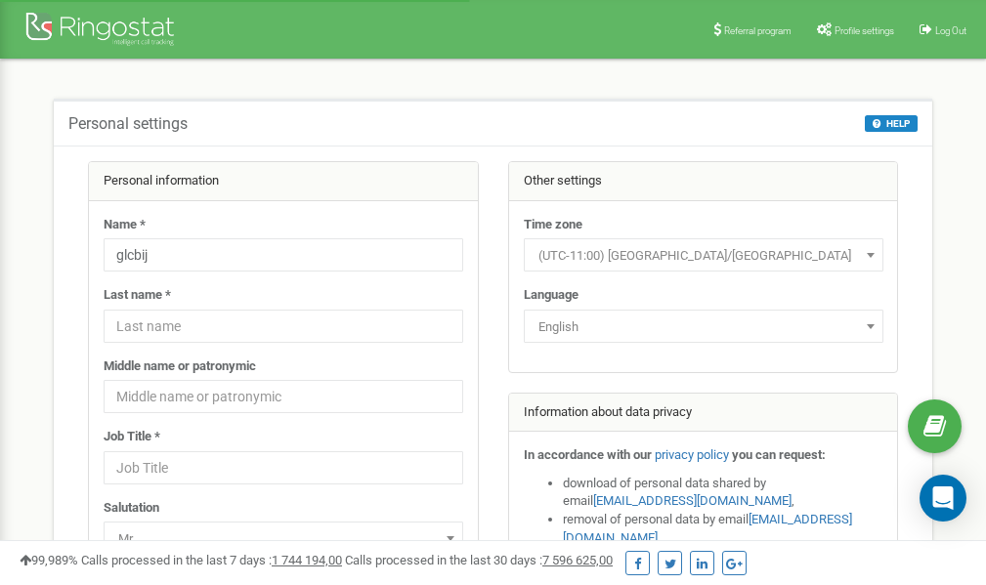  Describe the element at coordinates (864, 30) in the screenshot. I see `span: Profile settings` at that location.